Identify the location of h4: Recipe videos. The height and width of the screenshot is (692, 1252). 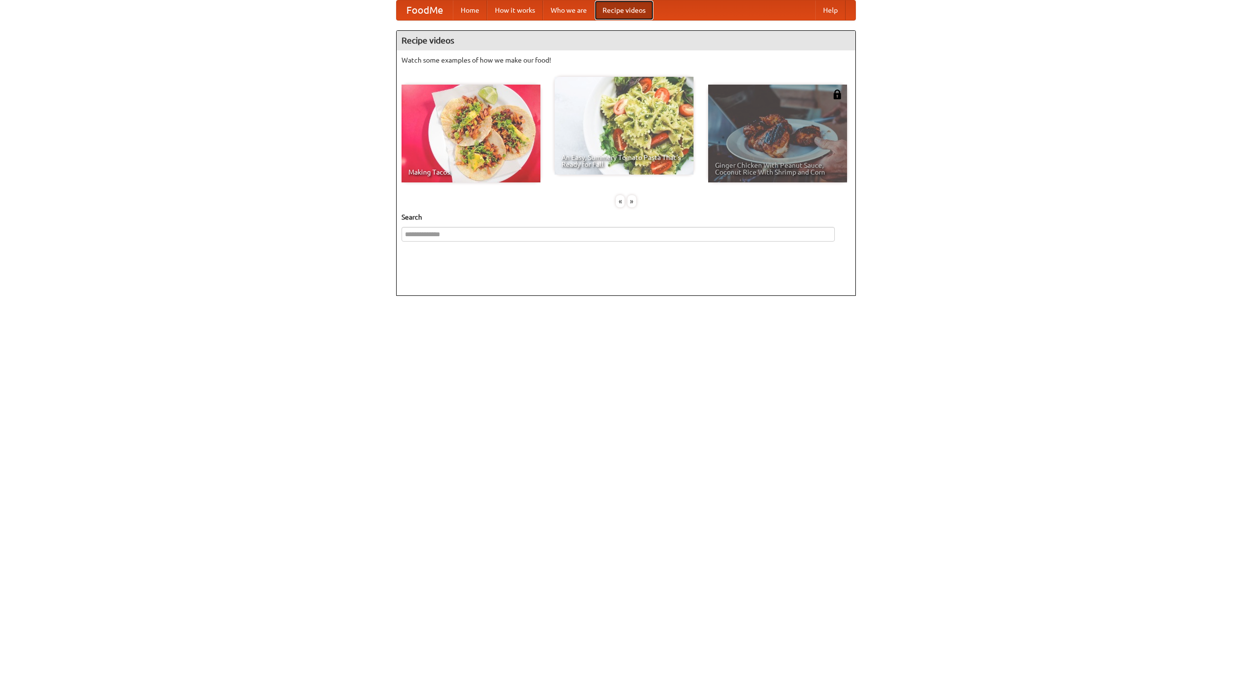
(626, 41).